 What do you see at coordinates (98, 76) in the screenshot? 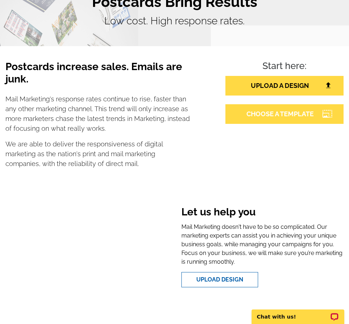
I see `h3: Postcards increase sales. Emails are junk.` at bounding box center [98, 76].